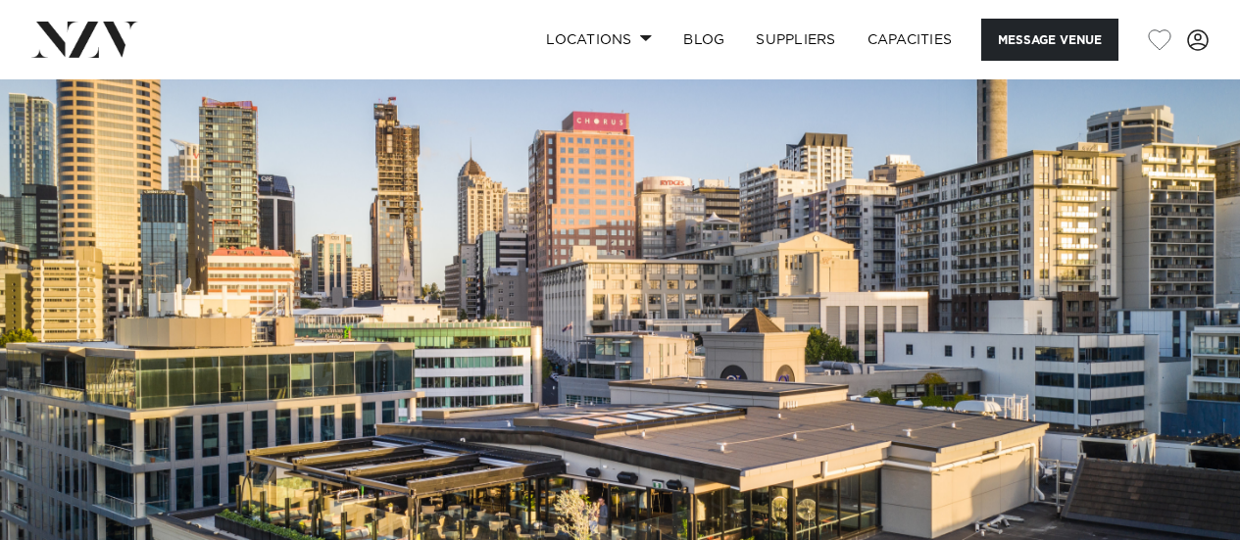  Describe the element at coordinates (1050, 39) in the screenshot. I see `button: Message Venue` at that location.